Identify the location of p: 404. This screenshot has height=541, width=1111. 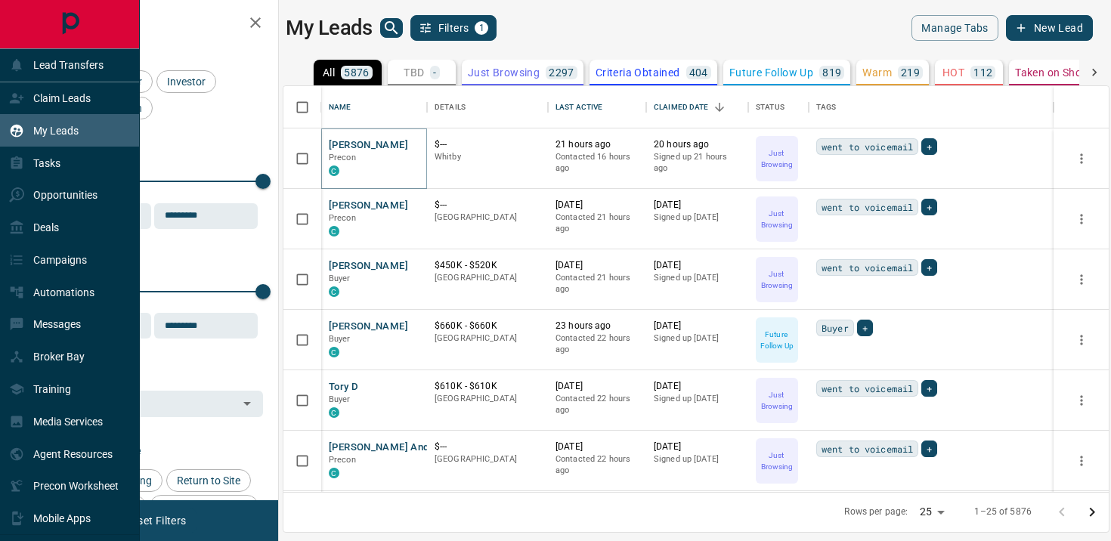
(698, 73).